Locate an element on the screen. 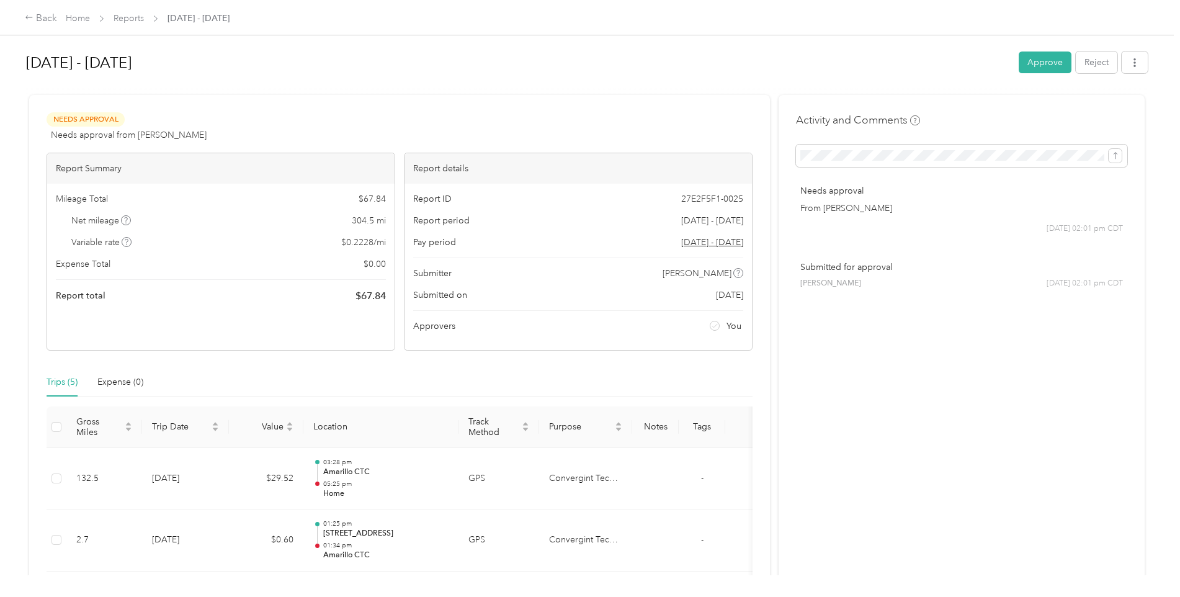 The image size is (1180, 597). a: Reports is located at coordinates (128, 18).